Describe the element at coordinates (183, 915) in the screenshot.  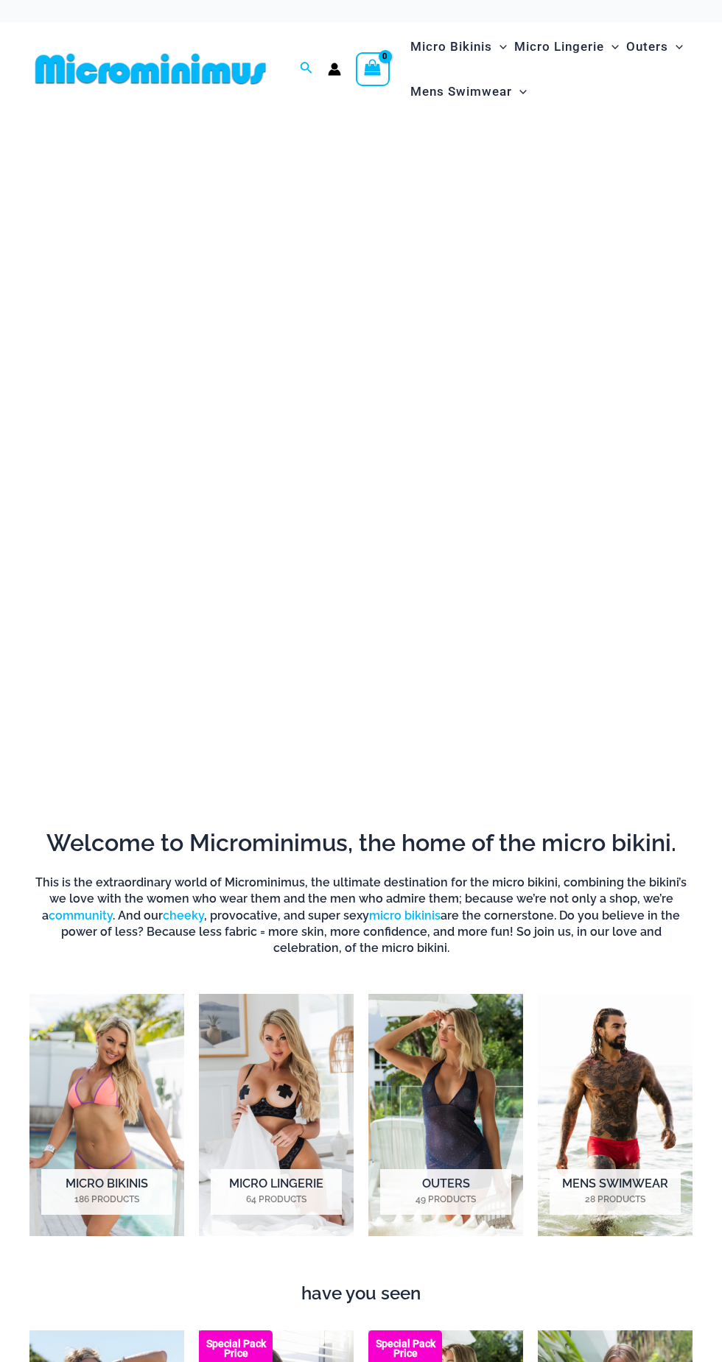
I see `a: cheeky` at that location.